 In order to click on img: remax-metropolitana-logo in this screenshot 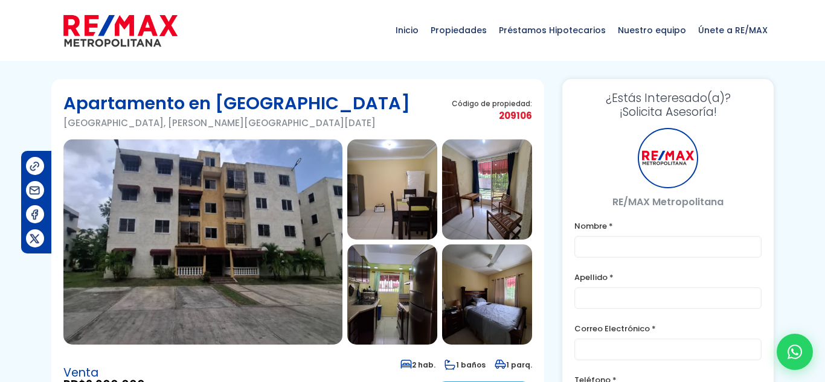, I will do `click(120, 31)`.